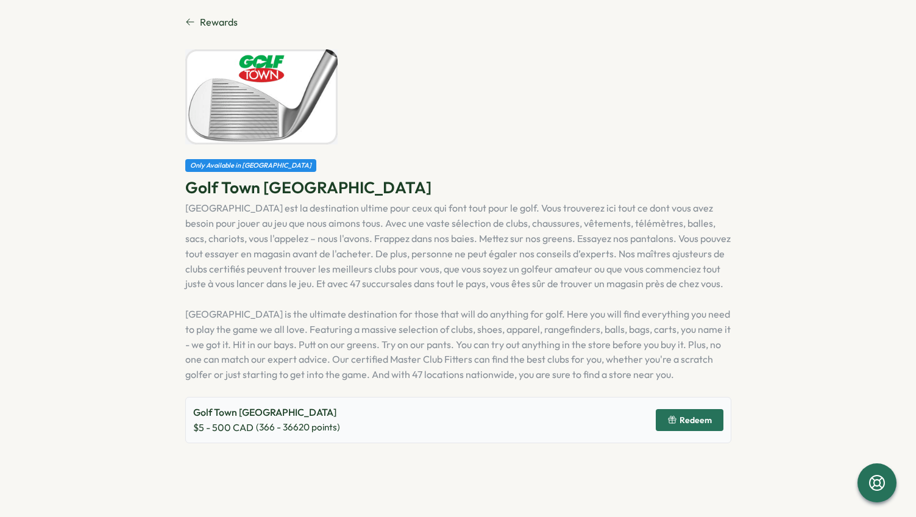  Describe the element at coordinates (458, 22) in the screenshot. I see `a: Rewards` at that location.